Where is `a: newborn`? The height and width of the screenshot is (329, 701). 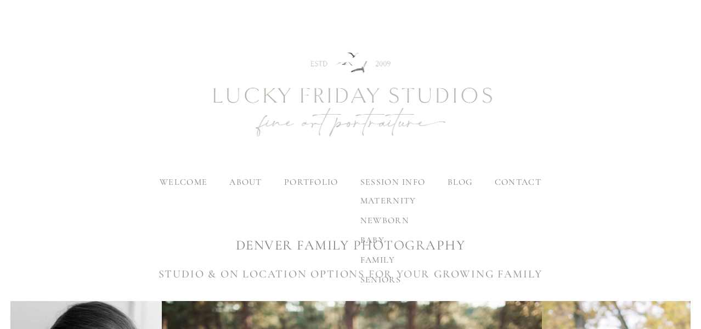
a: newborn is located at coordinates (389, 221).